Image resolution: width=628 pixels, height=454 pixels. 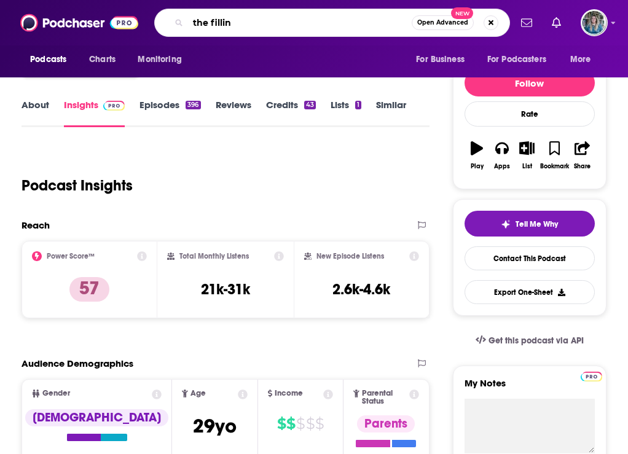 What do you see at coordinates (233, 113) in the screenshot?
I see `a: Reviews` at bounding box center [233, 113].